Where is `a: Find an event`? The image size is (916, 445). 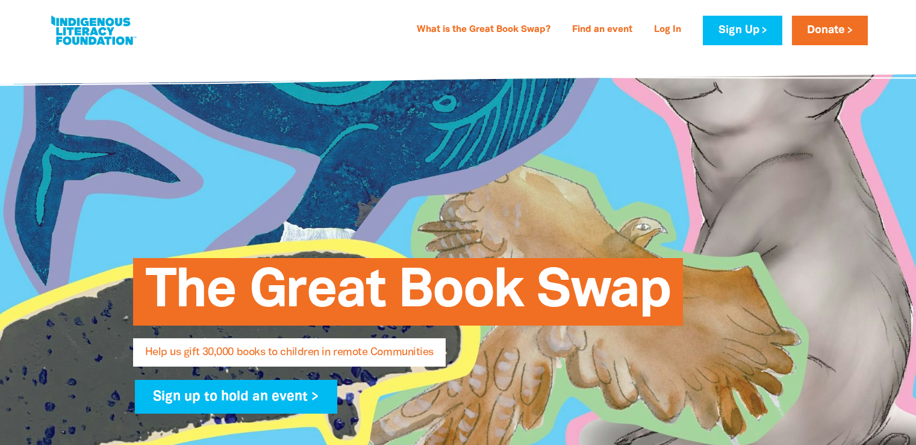
a: Find an event is located at coordinates (602, 30).